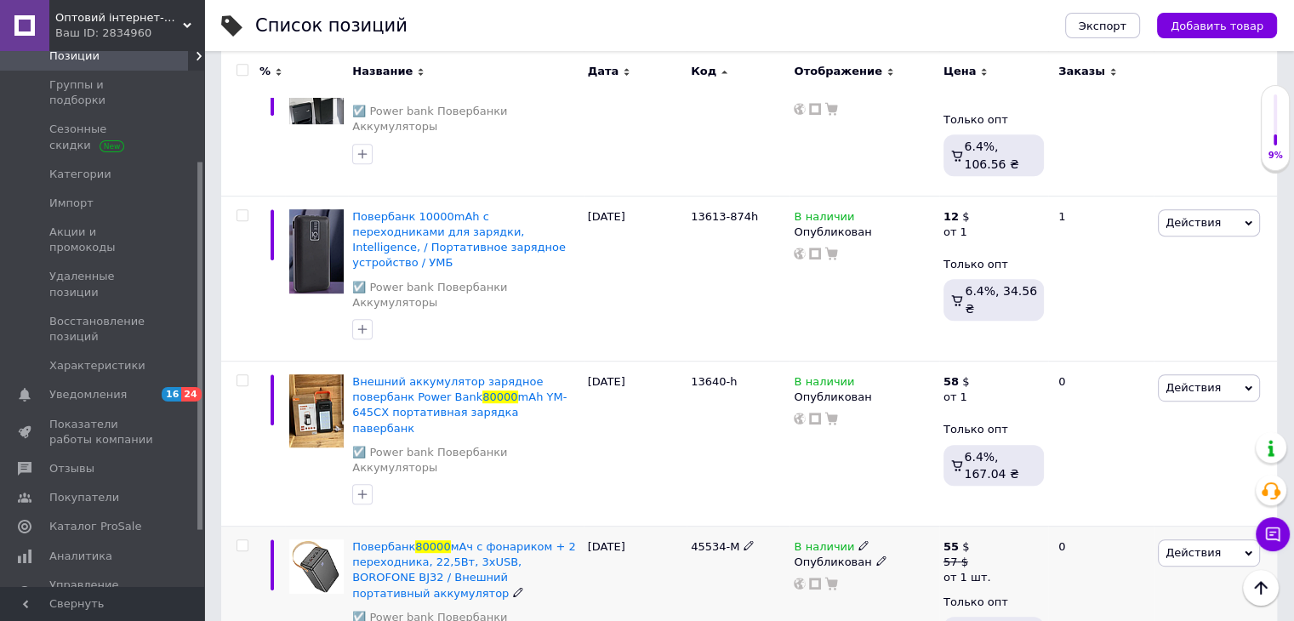 The height and width of the screenshot is (621, 1294). What do you see at coordinates (960, 71) in the screenshot?
I see `span: Цена` at bounding box center [960, 71].